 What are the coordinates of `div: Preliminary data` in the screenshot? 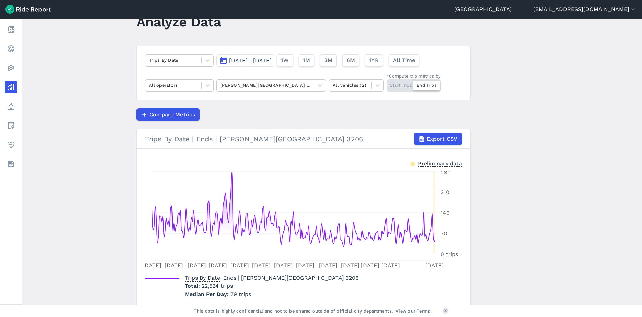 It's located at (440, 163).